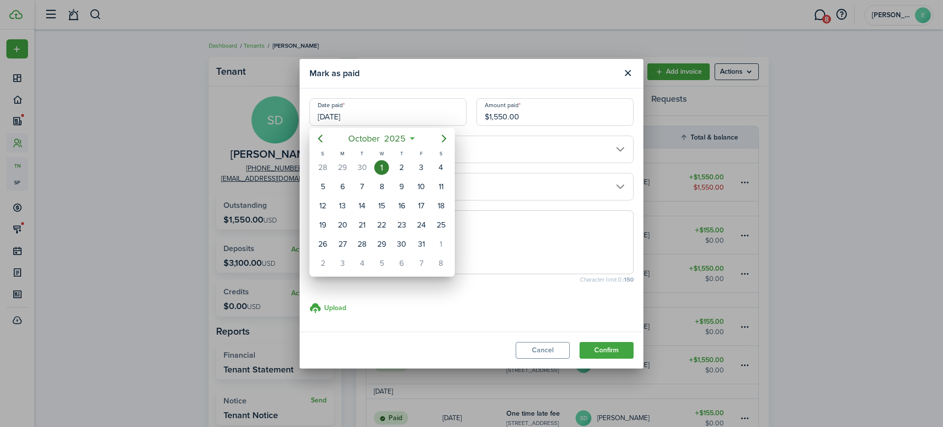 This screenshot has width=943, height=427. Describe the element at coordinates (382, 263) in the screenshot. I see `div: Wednesday, November 5, 2025` at that location.